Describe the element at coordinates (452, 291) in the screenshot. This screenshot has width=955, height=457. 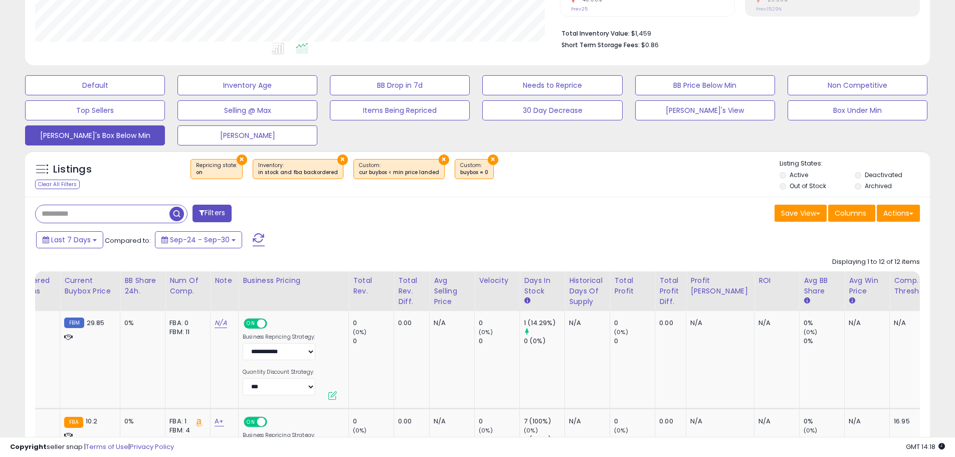
I see `div: Avg Selling Price` at that location.